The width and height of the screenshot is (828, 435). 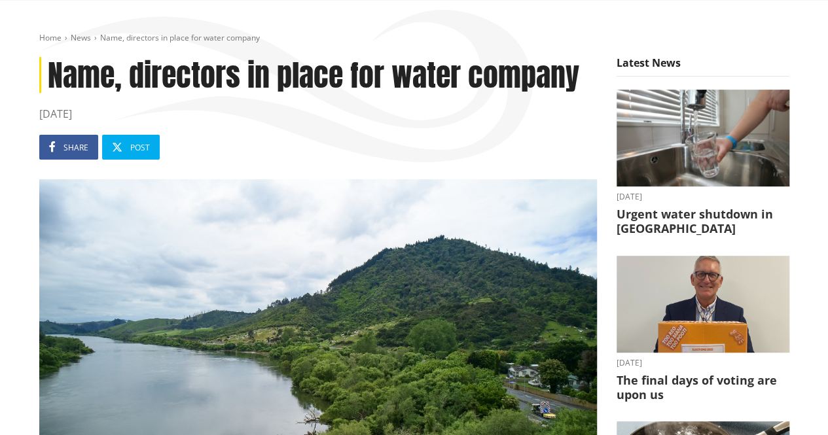 What do you see at coordinates (703, 388) in the screenshot?
I see `h3: The final days of voting are upon us` at bounding box center [703, 388].